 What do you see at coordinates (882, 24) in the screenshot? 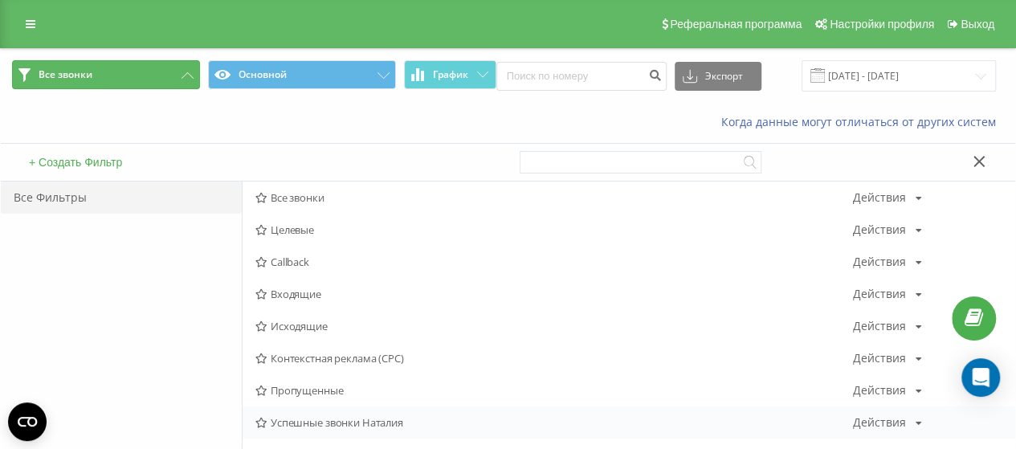
I see `span: Настройки профиля` at bounding box center [882, 24].